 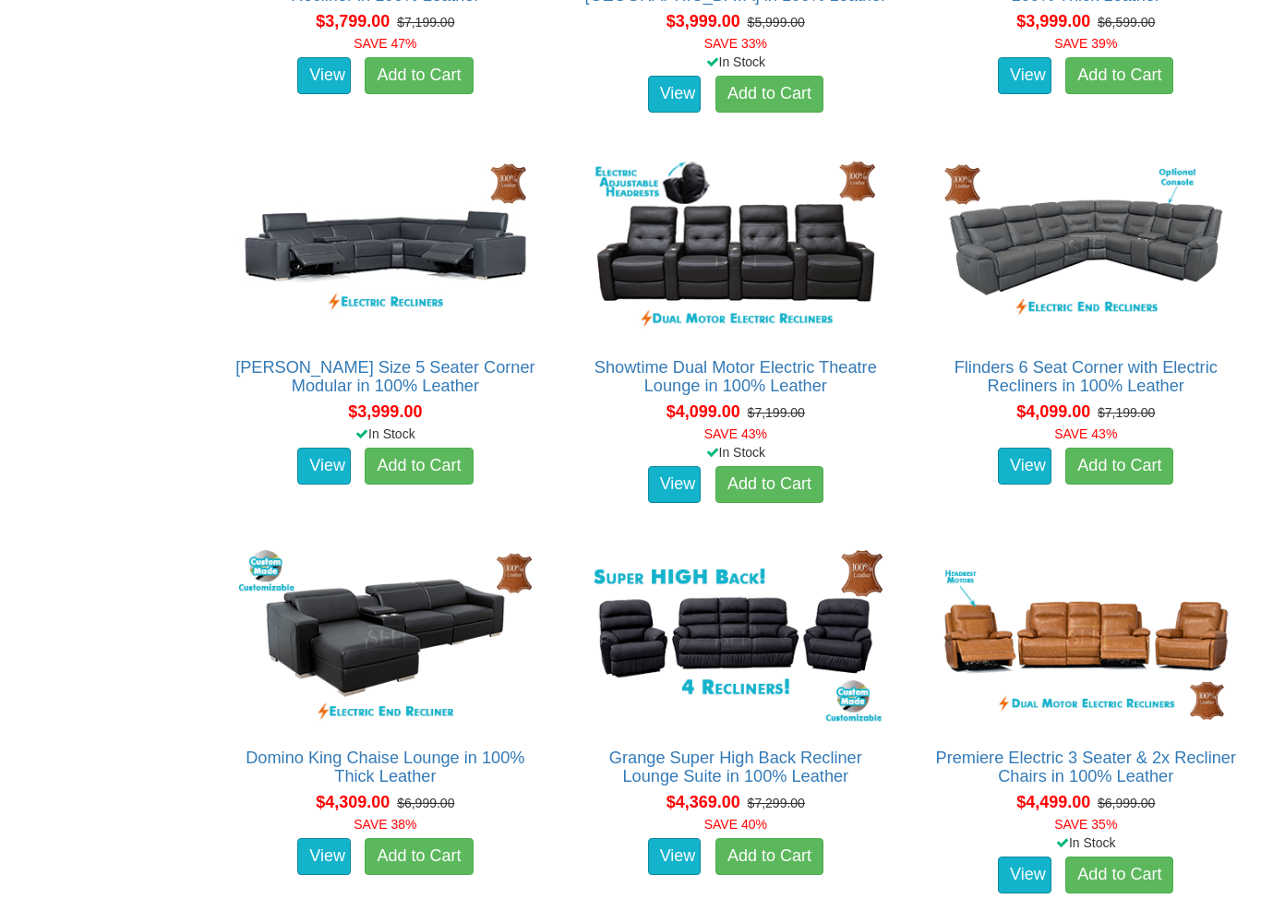 I want to click on img: Premiere Electric 3 Seater & 2x Recliner Chairs in 100% Leather, so click(x=1085, y=638).